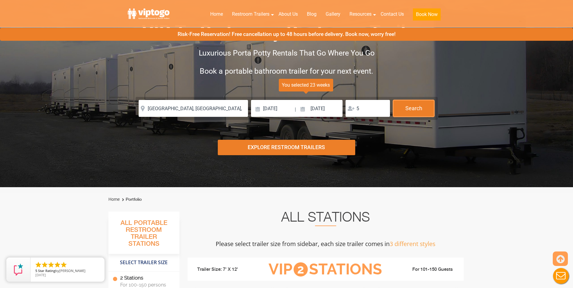 The height and width of the screenshot is (288, 573). I want to click on p: Please select trailer size from sidebar, each size trailer comes in, so click(326, 244).